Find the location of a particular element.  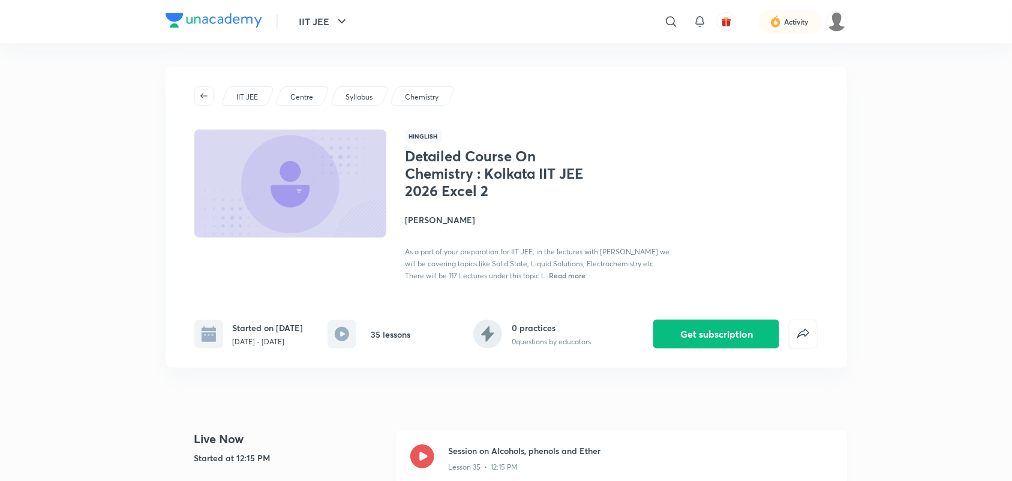

h6: 0 practices is located at coordinates (551, 328).